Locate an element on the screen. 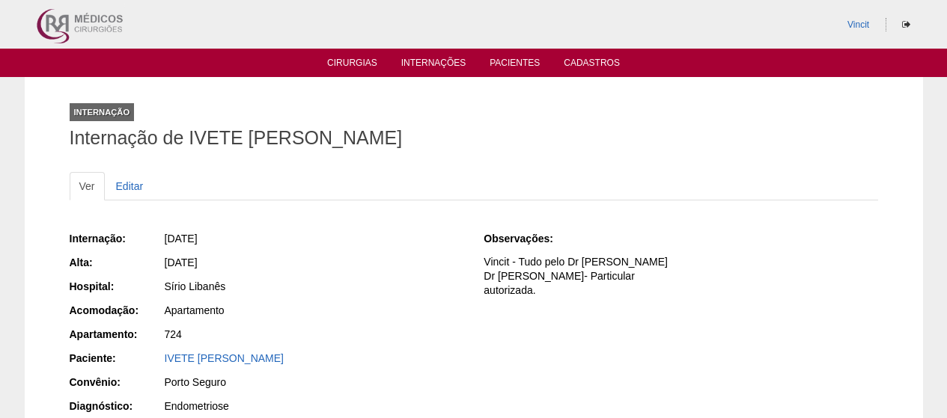 Image resolution: width=947 pixels, height=418 pixels. div: Convênio: is located at coordinates (116, 382).